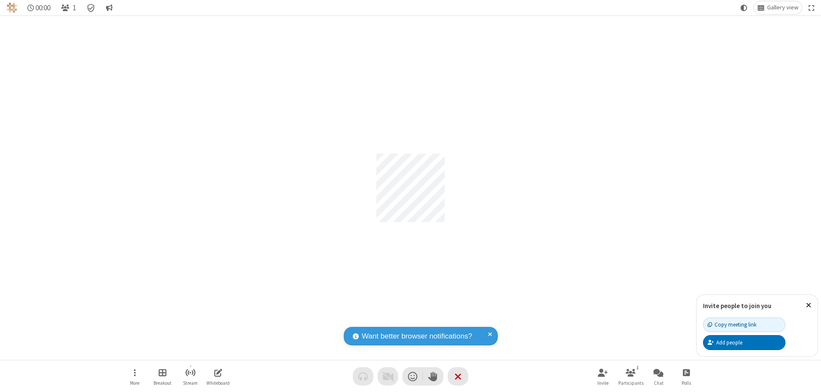 This screenshot has height=392, width=821. Describe the element at coordinates (812, 8) in the screenshot. I see `button: Fullscreen` at that location.